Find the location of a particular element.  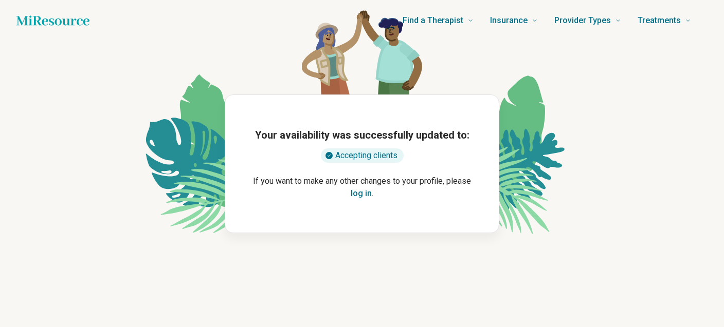

span: Provider Types is located at coordinates (582, 21).